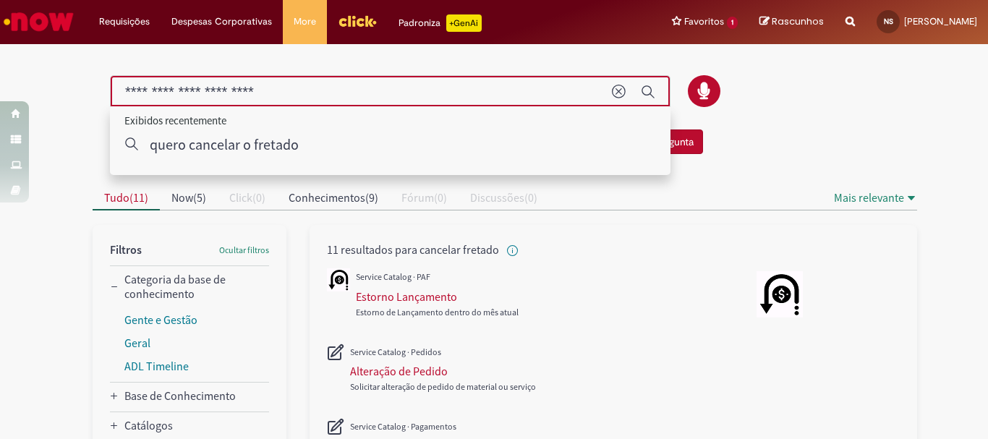 The height and width of the screenshot is (439, 988). What do you see at coordinates (732, 22) in the screenshot?
I see `span: 1` at bounding box center [732, 22].